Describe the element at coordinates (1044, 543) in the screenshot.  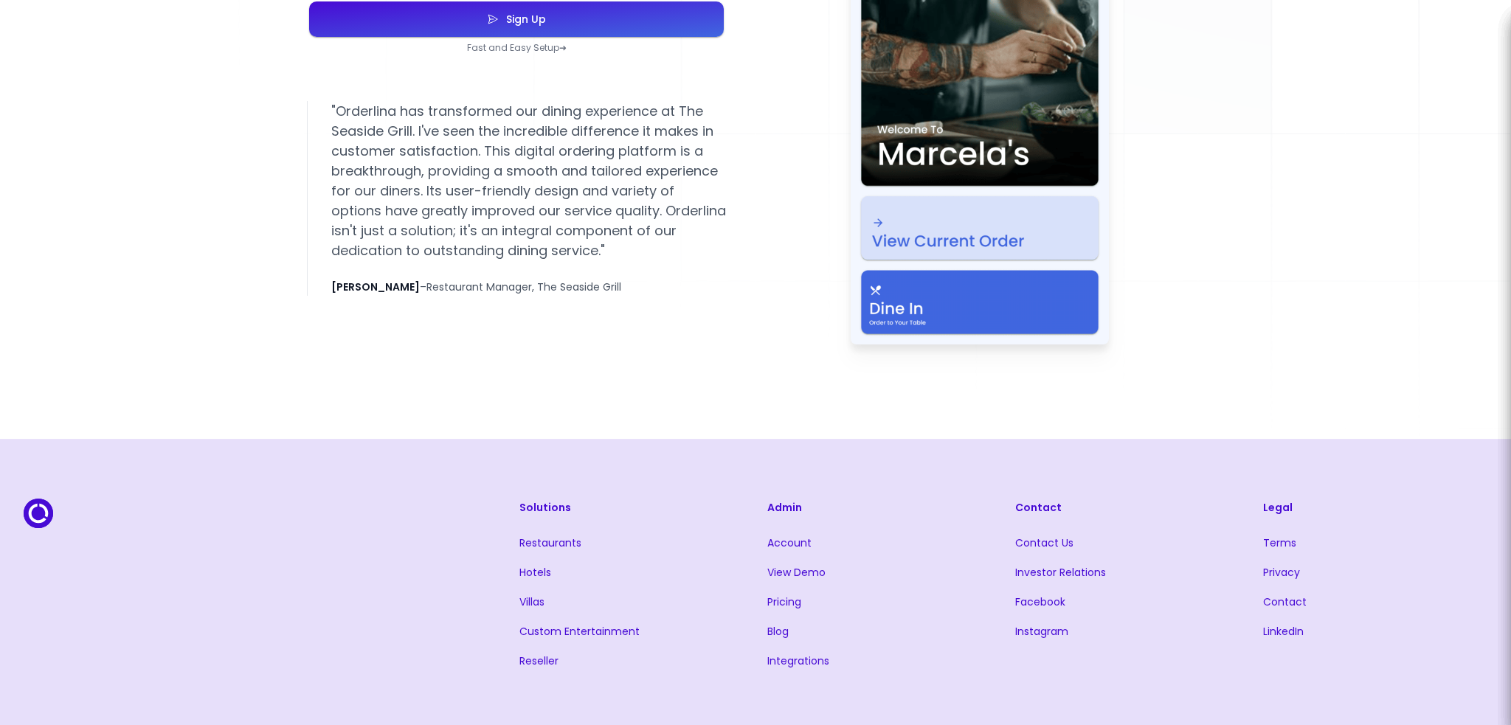
I see `a: Contact Us` at that location.